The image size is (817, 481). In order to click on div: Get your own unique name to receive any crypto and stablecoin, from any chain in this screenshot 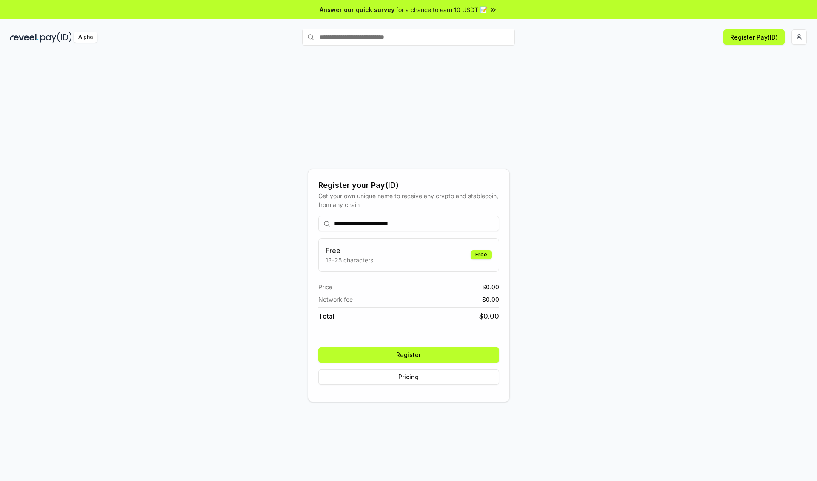, I will do `click(409, 200)`.